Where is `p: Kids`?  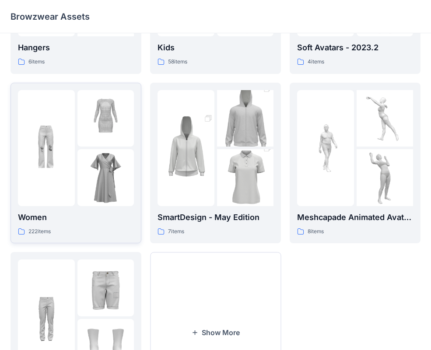 p: Kids is located at coordinates (215, 48).